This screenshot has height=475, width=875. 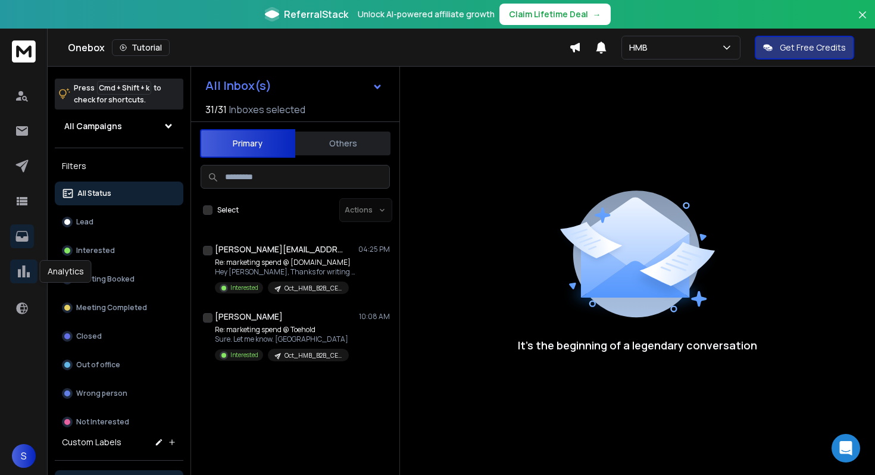 What do you see at coordinates (119, 422) in the screenshot?
I see `button: Not Interested` at bounding box center [119, 422].